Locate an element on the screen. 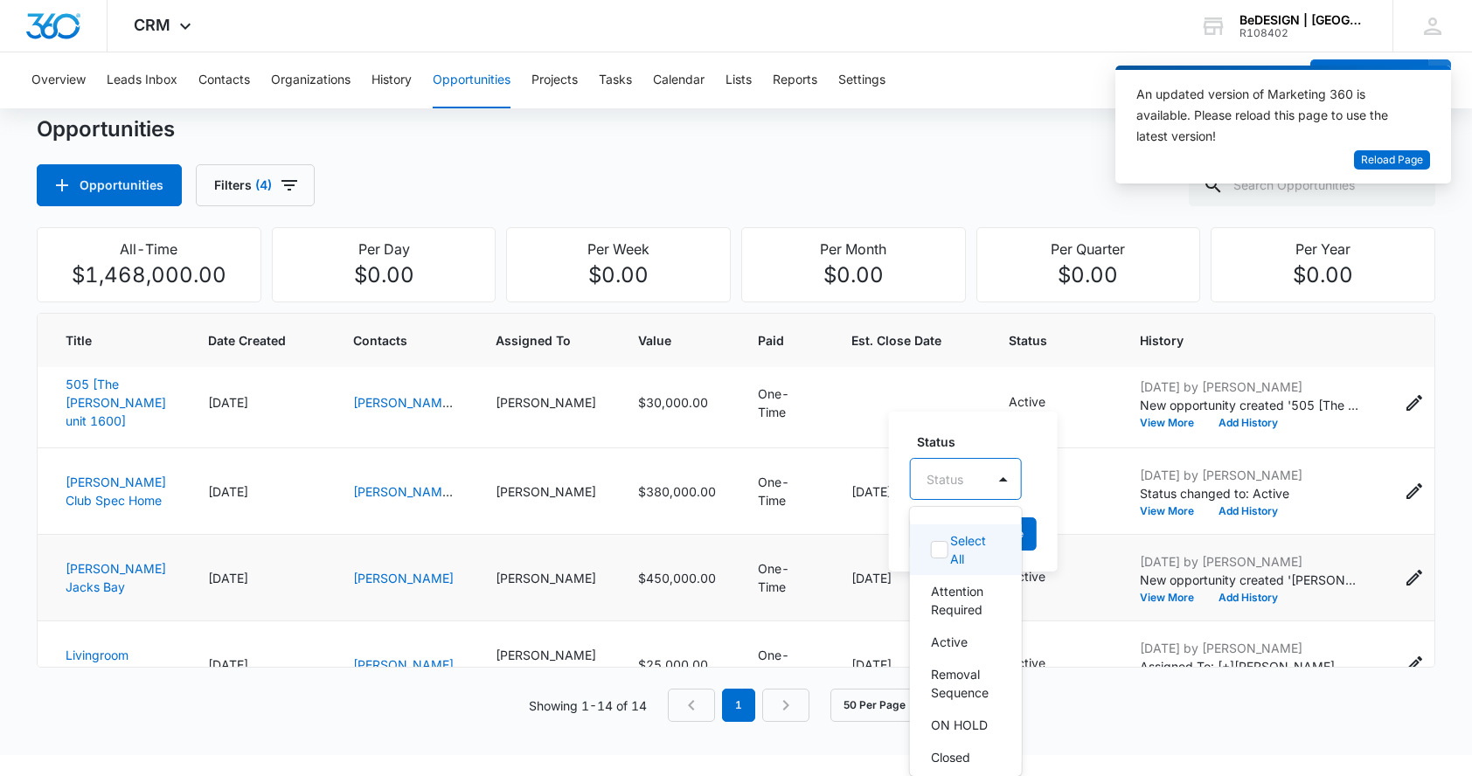 This screenshot has width=1472, height=776. span: $380,000.00 is located at coordinates (677, 491).